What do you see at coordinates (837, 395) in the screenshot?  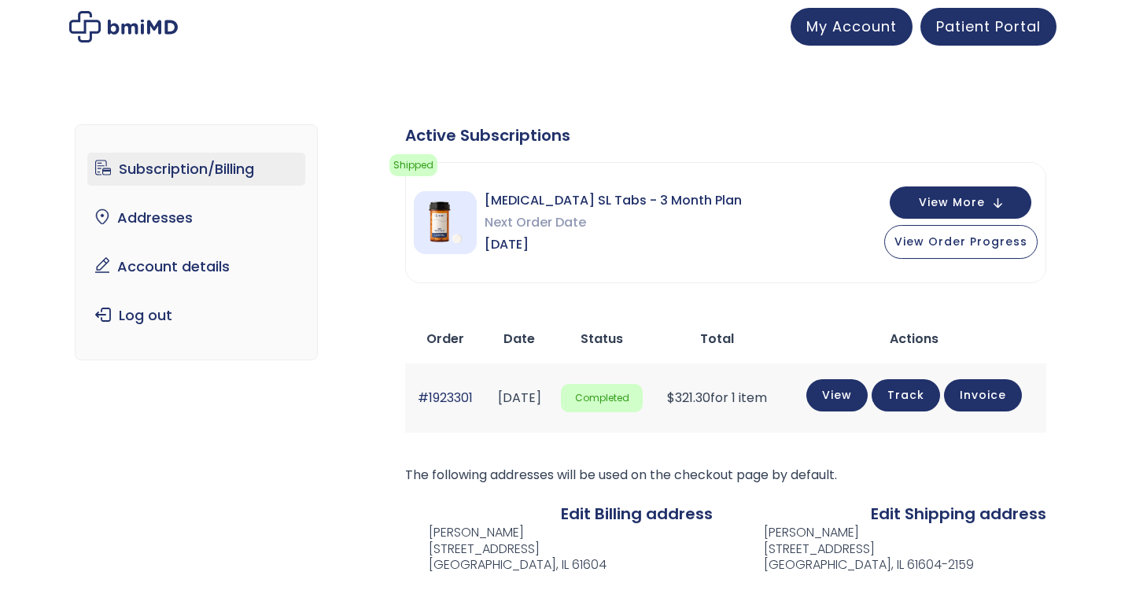 I see `a: View` at bounding box center [837, 395].